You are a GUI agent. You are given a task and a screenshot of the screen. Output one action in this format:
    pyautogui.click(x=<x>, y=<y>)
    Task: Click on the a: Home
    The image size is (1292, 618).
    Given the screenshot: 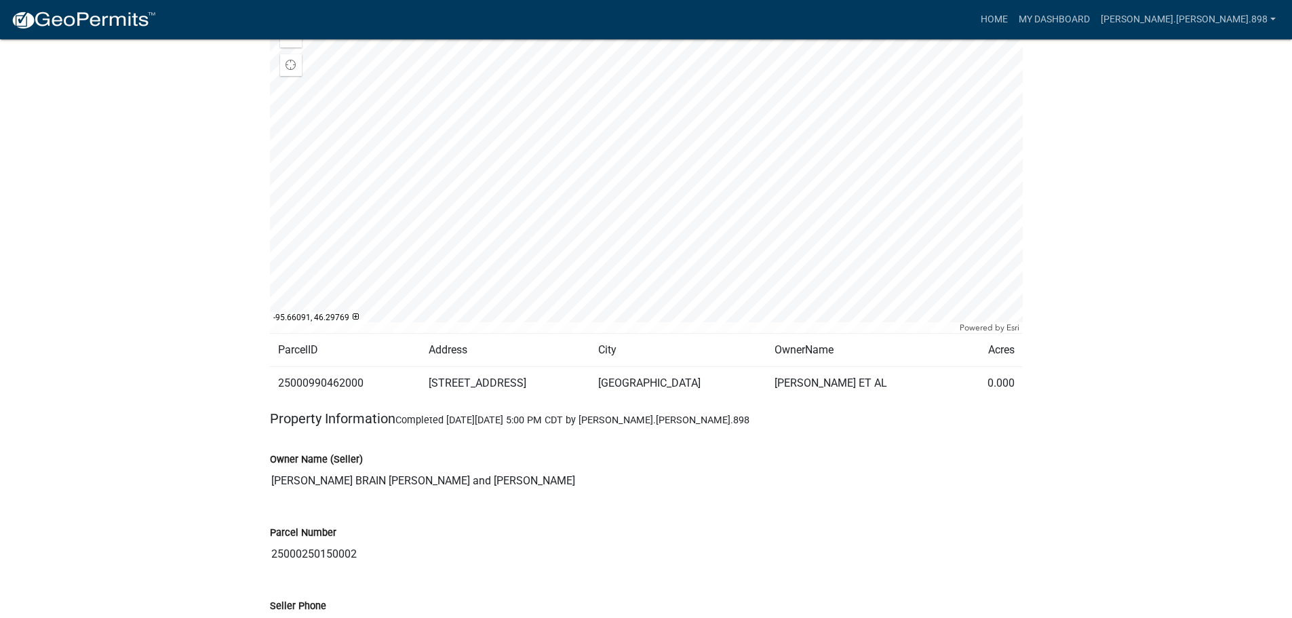 What is the action you would take?
    pyautogui.click(x=994, y=20)
    